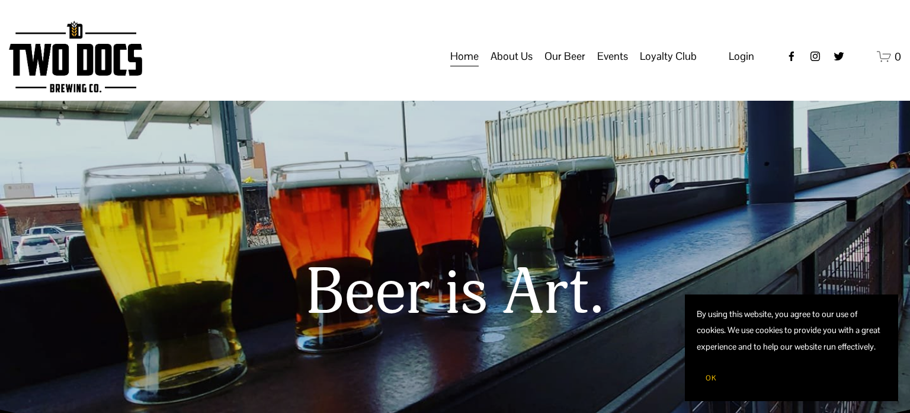  Describe the element at coordinates (565, 56) in the screenshot. I see `span: Our Beer` at that location.